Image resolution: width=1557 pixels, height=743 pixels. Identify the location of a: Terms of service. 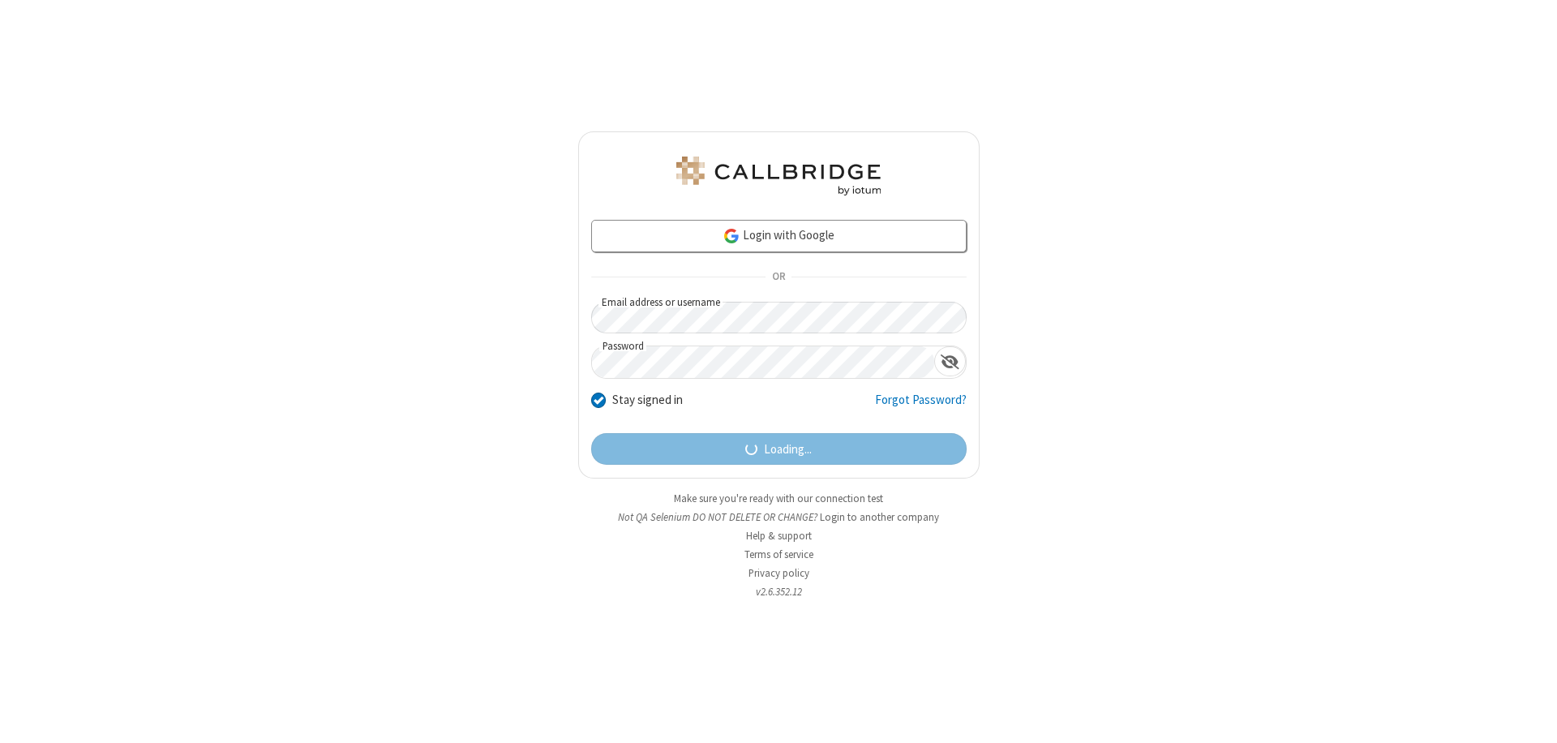
(778, 554).